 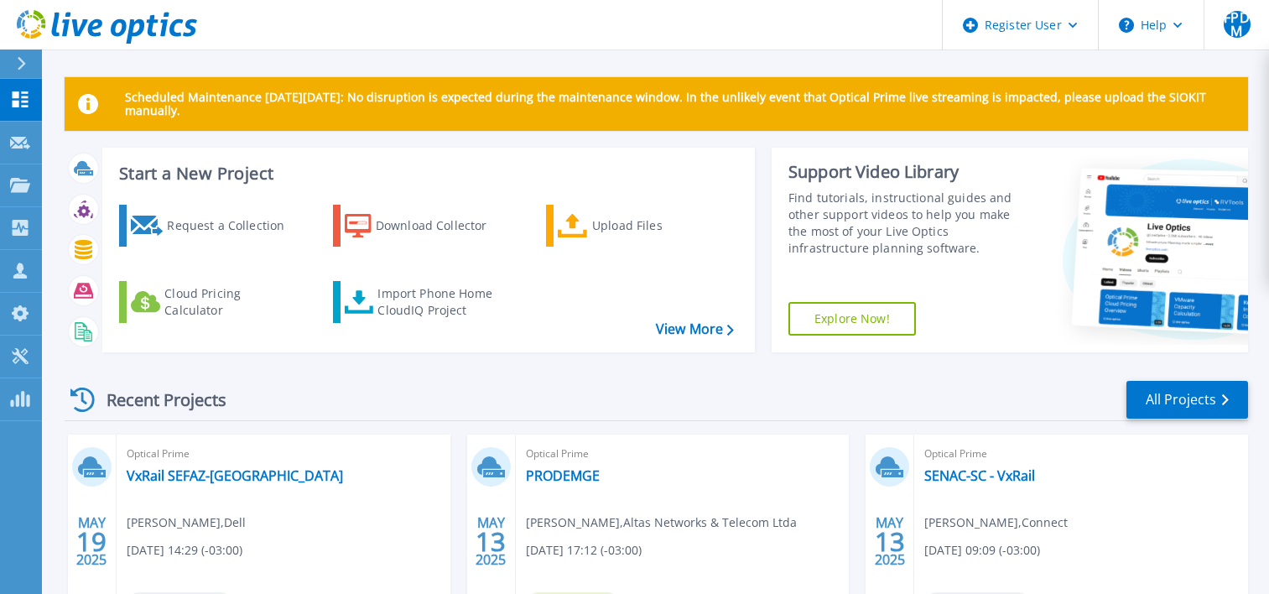 I want to click on a: PRODEMGE, so click(x=563, y=476).